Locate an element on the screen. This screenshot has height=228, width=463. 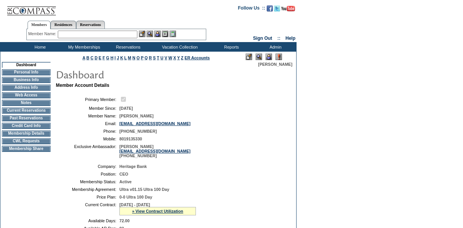
a: A is located at coordinates (84, 58).